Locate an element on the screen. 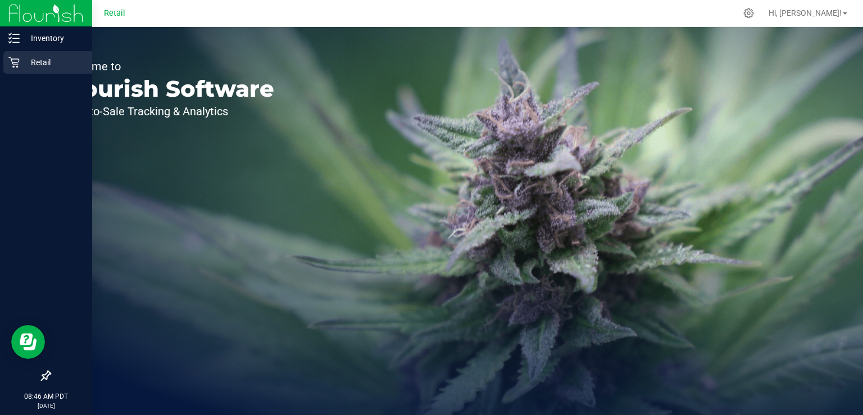 Image resolution: width=863 pixels, height=415 pixels. p: 08:46 AM PDT is located at coordinates (46, 396).